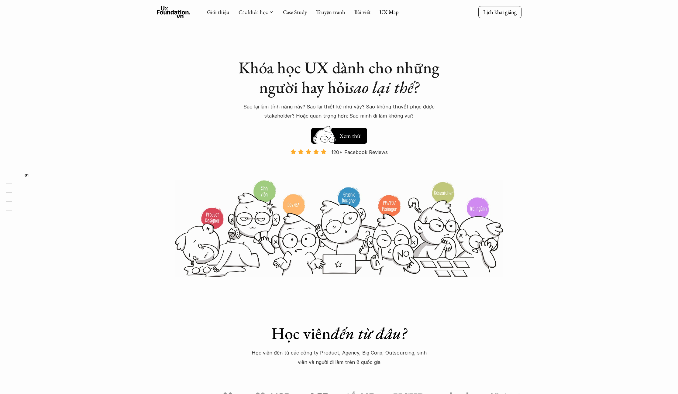 The height and width of the screenshot is (394, 678). Describe the element at coordinates (339, 333) in the screenshot. I see `h1: Học viên` at that location.